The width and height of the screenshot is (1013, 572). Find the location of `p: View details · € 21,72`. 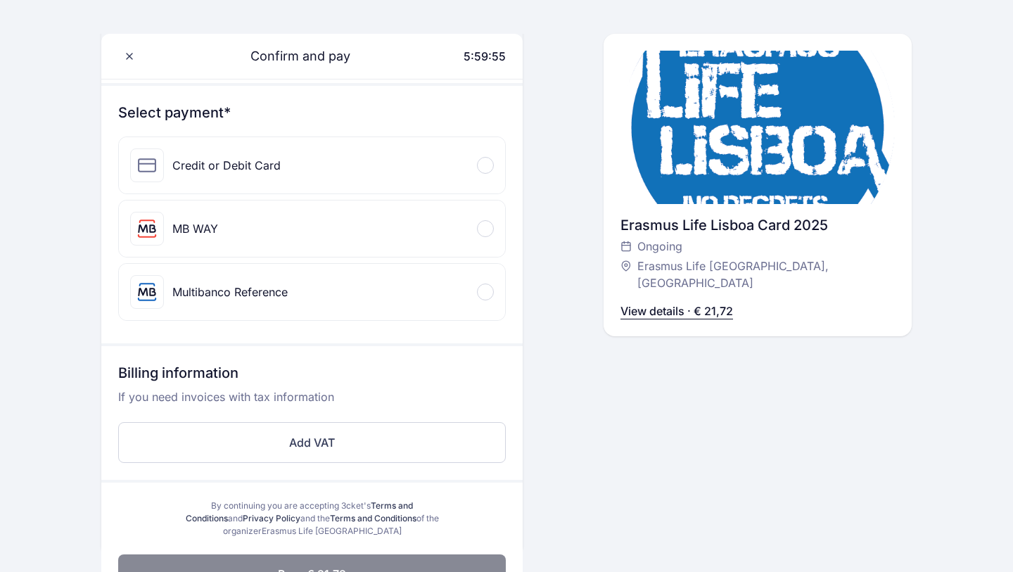

p: View details · € 21,72 is located at coordinates (676, 311).